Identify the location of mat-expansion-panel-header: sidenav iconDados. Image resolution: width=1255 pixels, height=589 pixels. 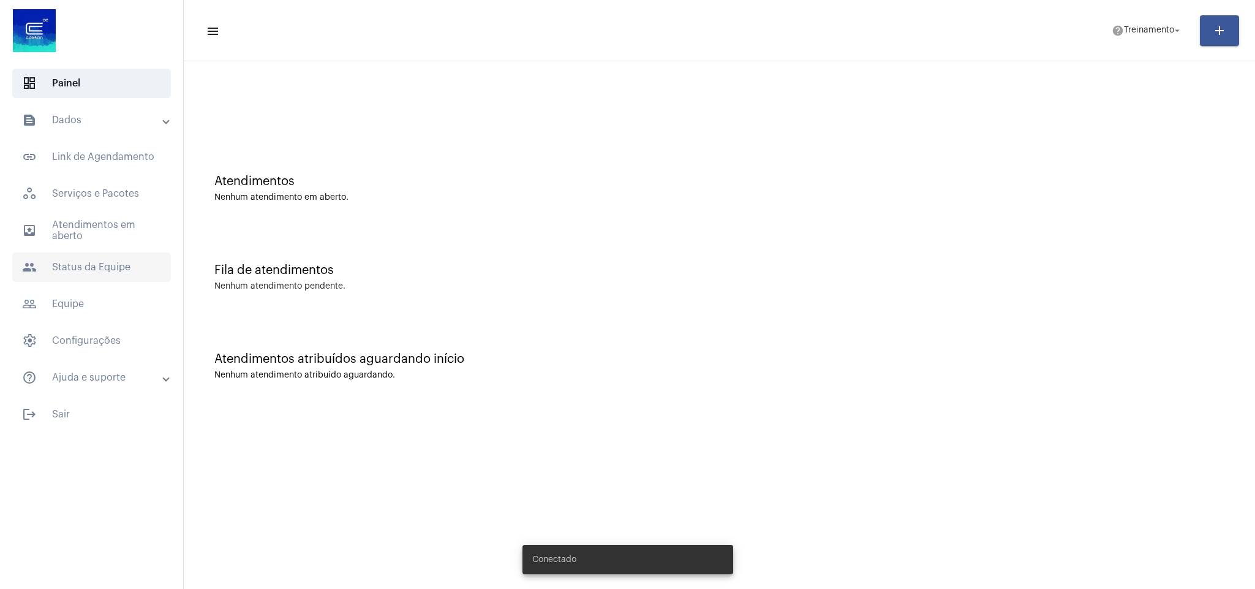
(95, 120).